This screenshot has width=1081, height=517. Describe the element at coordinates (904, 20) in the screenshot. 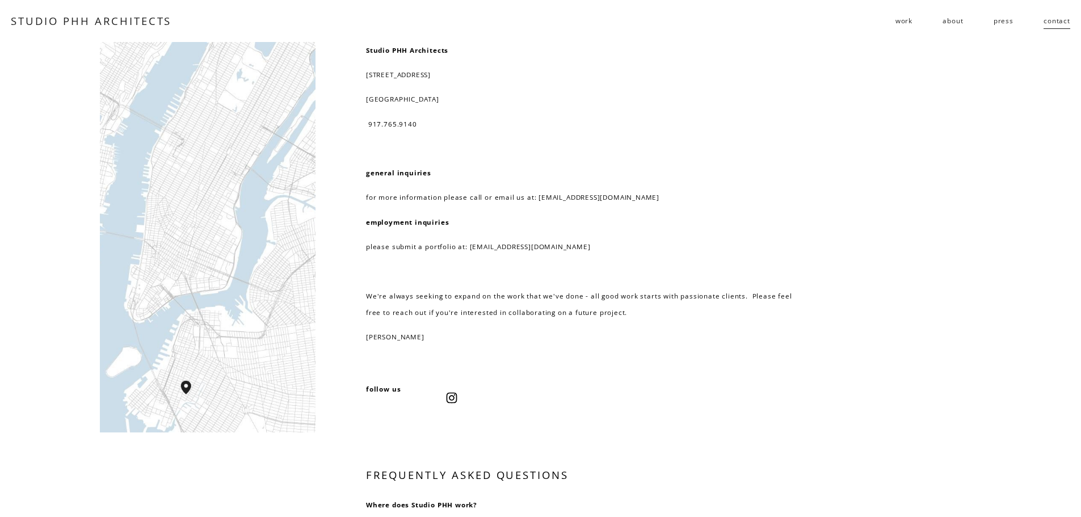

I see `span: work` at that location.